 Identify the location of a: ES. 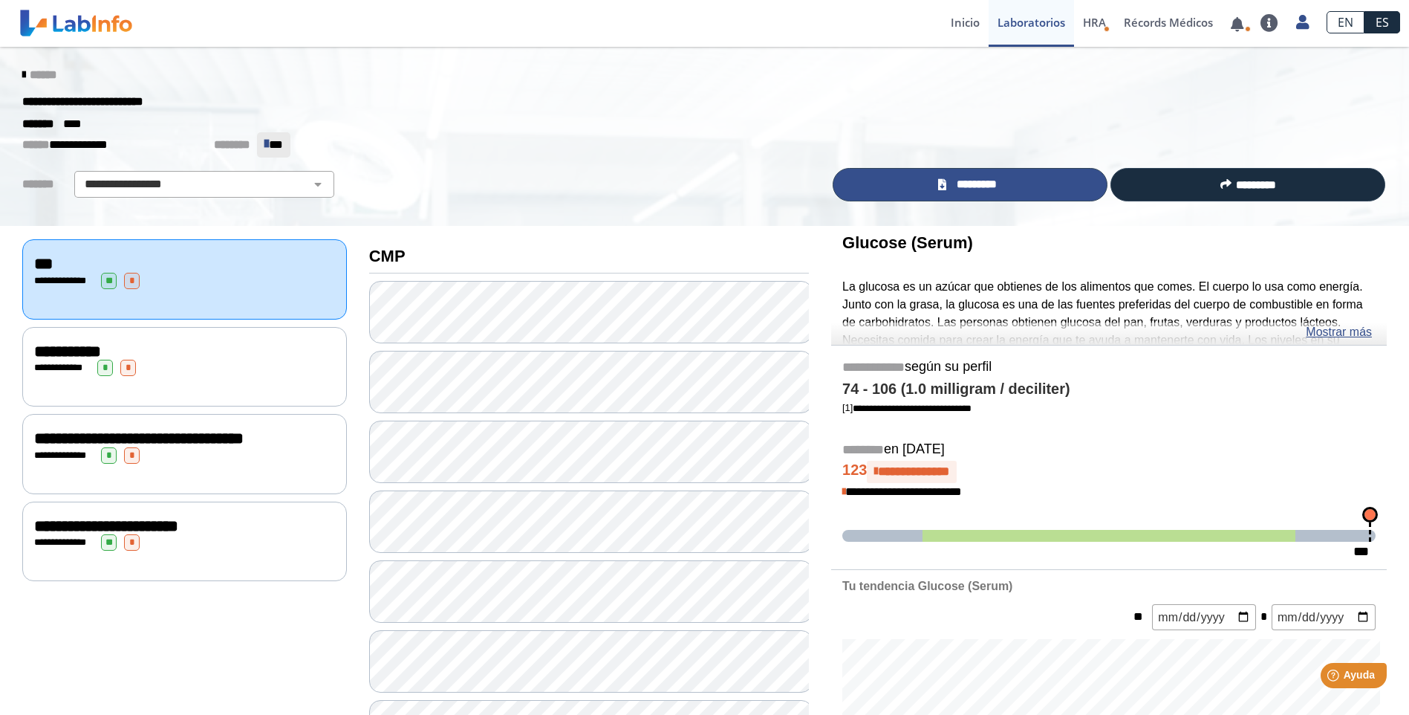
(1382, 22).